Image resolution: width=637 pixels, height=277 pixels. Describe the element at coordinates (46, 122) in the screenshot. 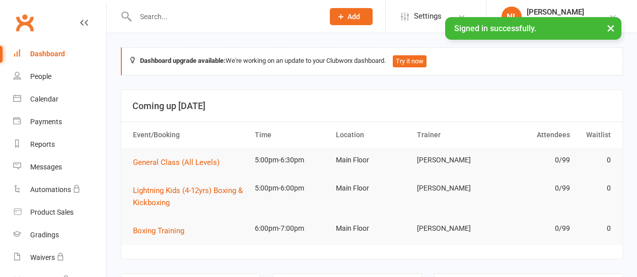

I see `div: Payments` at that location.